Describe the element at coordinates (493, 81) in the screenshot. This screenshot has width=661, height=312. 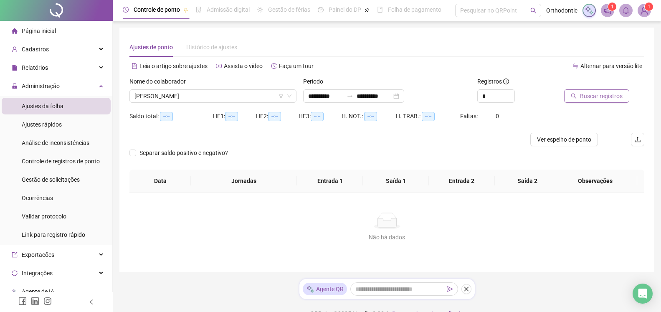
I see `span: Registros` at that location.